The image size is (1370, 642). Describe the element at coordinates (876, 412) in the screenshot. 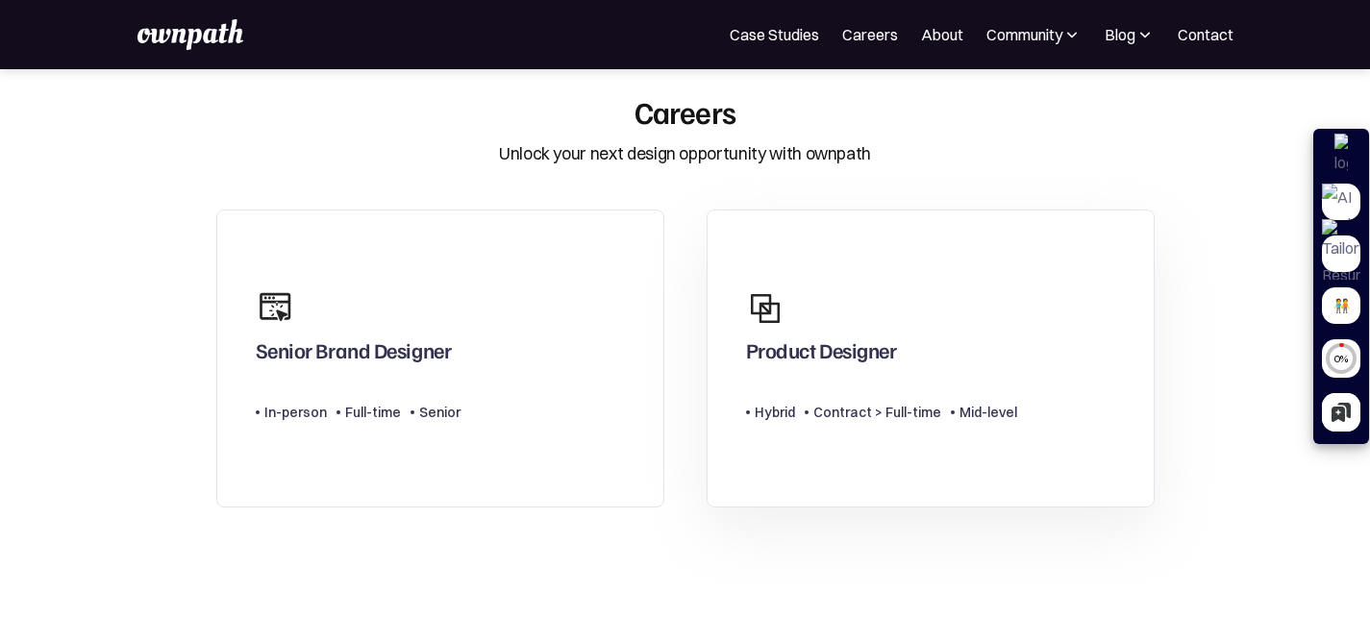

I see `div: Contract > Full-time` at that location.